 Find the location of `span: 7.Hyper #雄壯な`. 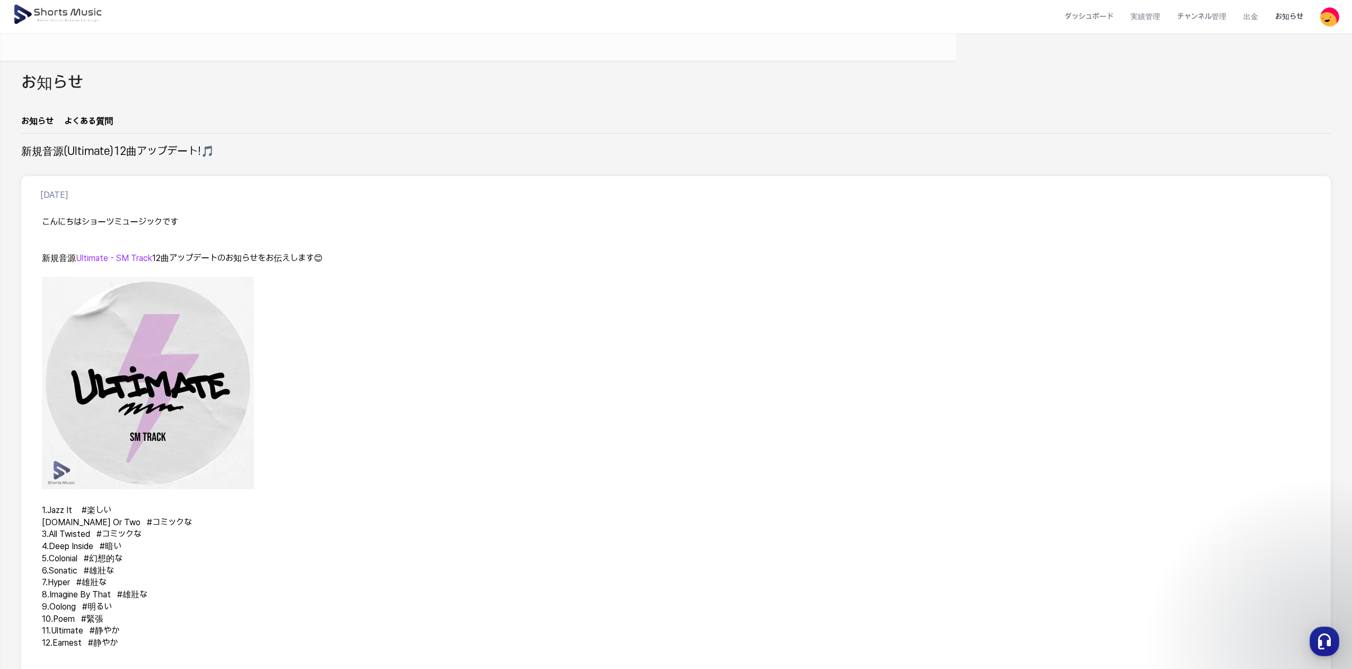

span: 7.Hyper #雄壯な is located at coordinates (74, 582).